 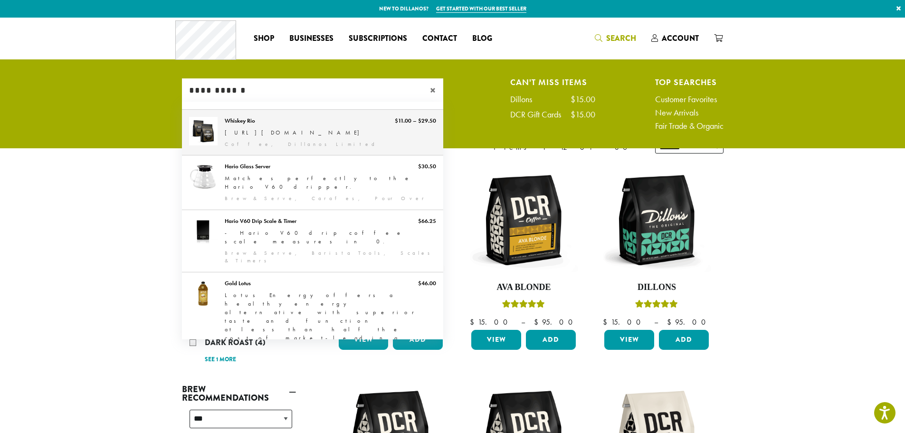 I want to click on a: Get started with our best seller, so click(x=481, y=9).